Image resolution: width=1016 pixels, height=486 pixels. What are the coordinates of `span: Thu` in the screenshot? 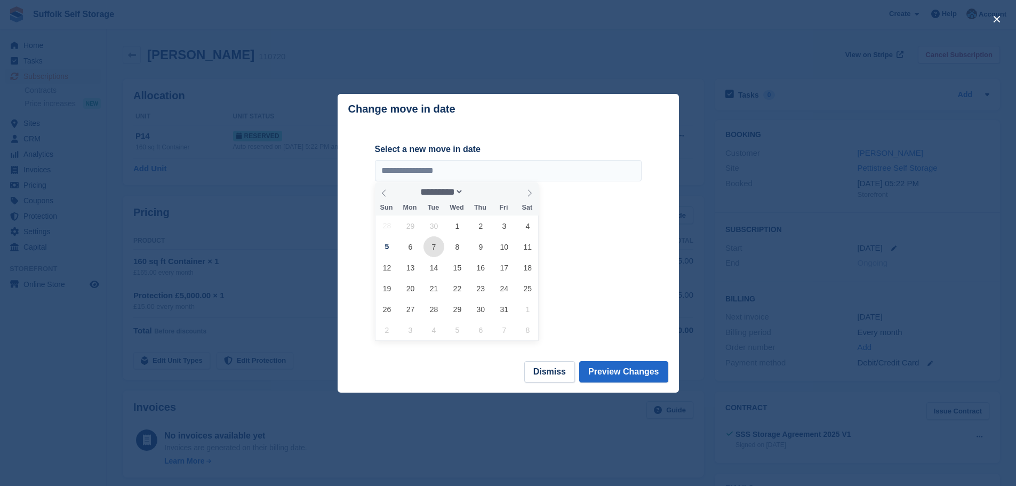 It's located at (480, 207).